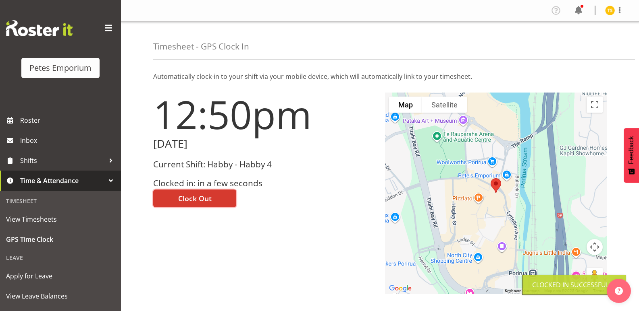  What do you see at coordinates (39, 28) in the screenshot?
I see `img: Rosterit website logo` at bounding box center [39, 28].